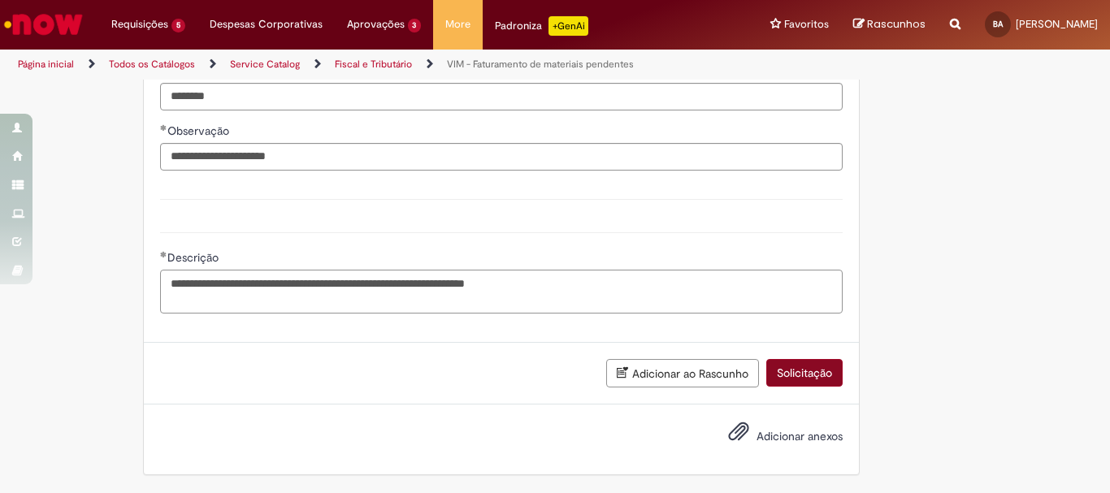  I want to click on span: Descrição, so click(194, 258).